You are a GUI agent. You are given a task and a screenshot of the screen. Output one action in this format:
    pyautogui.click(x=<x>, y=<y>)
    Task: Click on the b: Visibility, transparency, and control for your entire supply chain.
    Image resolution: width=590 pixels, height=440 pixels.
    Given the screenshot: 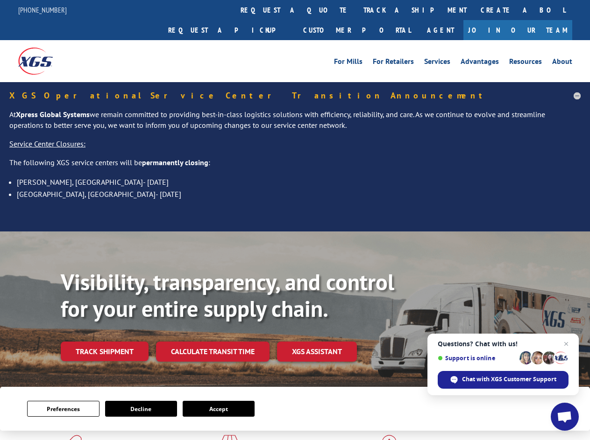 What is the action you would take?
    pyautogui.click(x=227, y=296)
    